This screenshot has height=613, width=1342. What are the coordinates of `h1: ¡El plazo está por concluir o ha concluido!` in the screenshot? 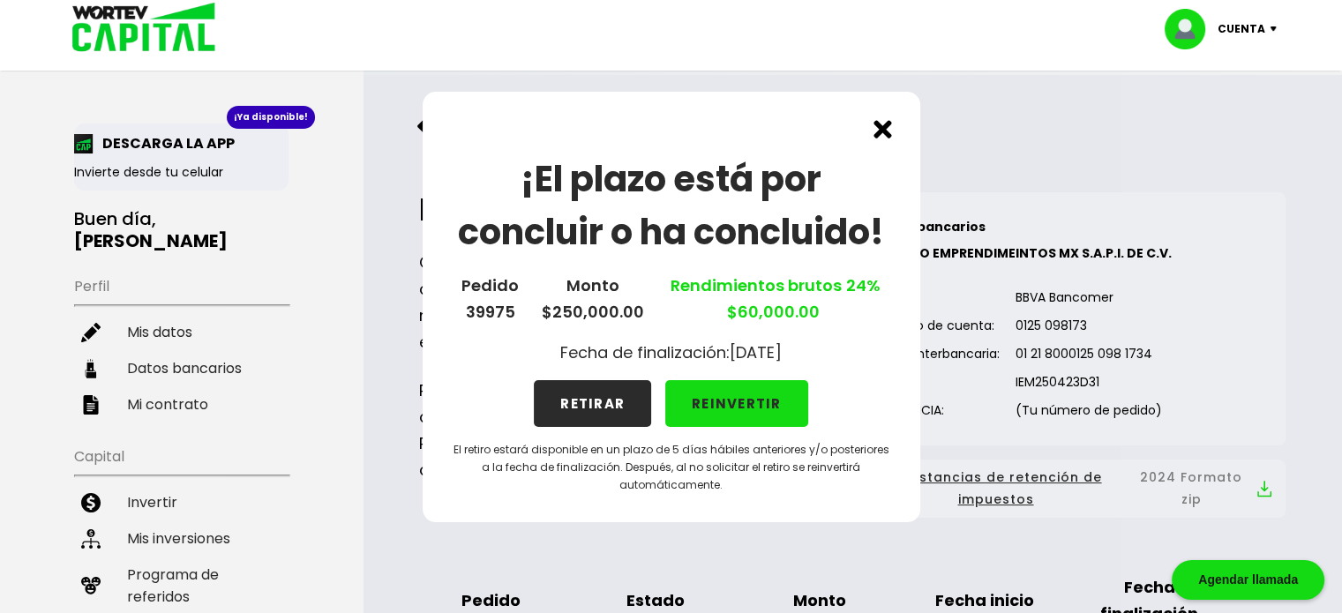 It's located at (671, 206).